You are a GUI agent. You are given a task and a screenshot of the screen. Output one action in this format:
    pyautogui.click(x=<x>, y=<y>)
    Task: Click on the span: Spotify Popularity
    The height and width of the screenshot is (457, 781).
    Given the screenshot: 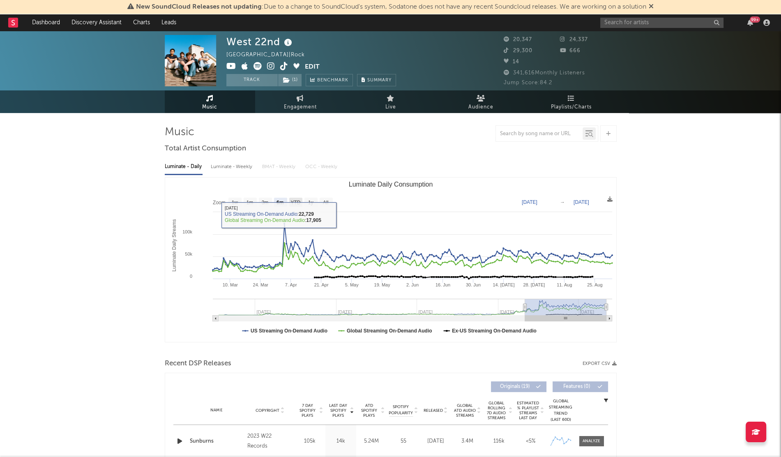 What is the action you would take?
    pyautogui.click(x=401, y=410)
    